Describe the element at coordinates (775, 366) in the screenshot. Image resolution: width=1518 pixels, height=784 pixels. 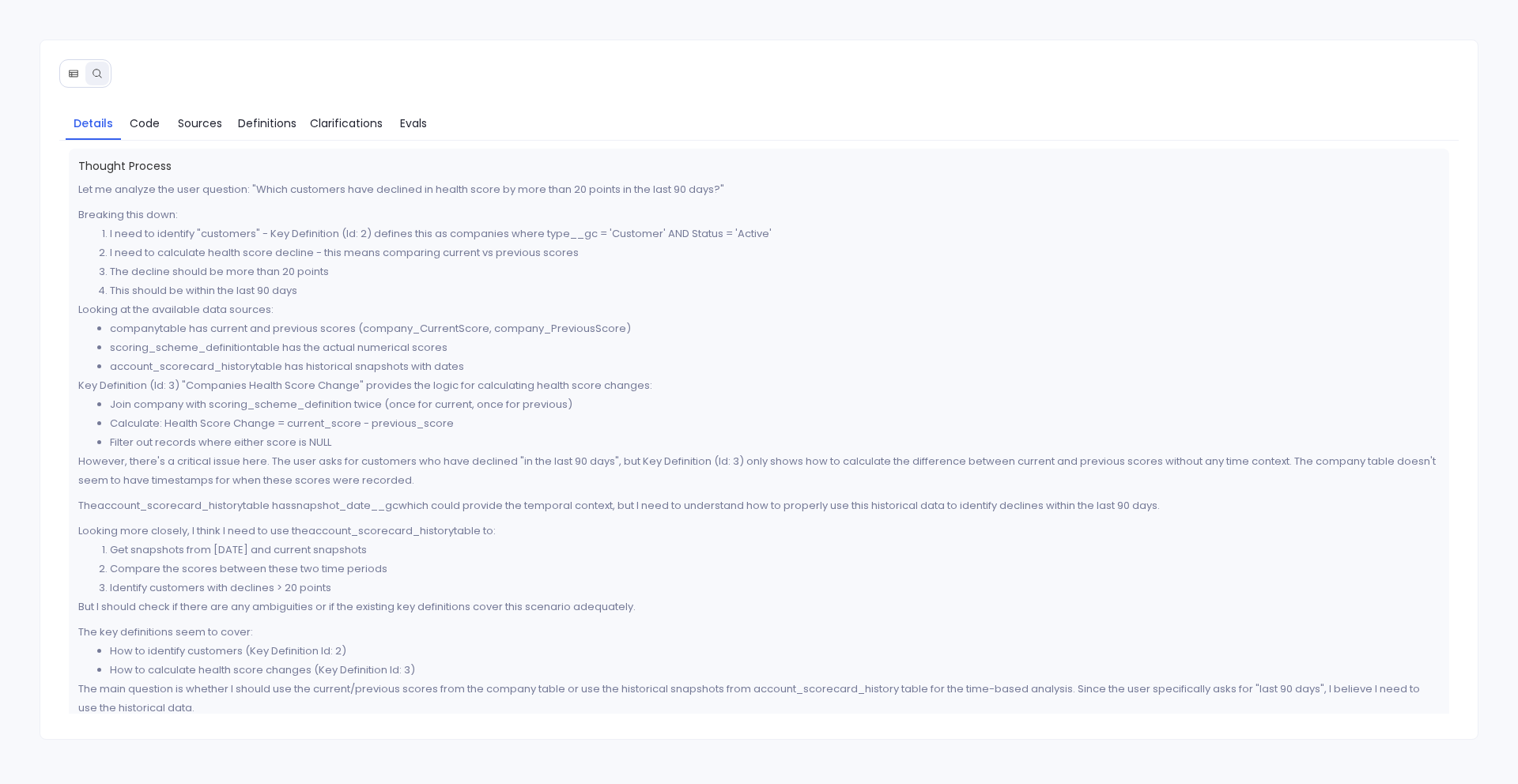
I see `li: table has historical snapshots with dates` at that location.